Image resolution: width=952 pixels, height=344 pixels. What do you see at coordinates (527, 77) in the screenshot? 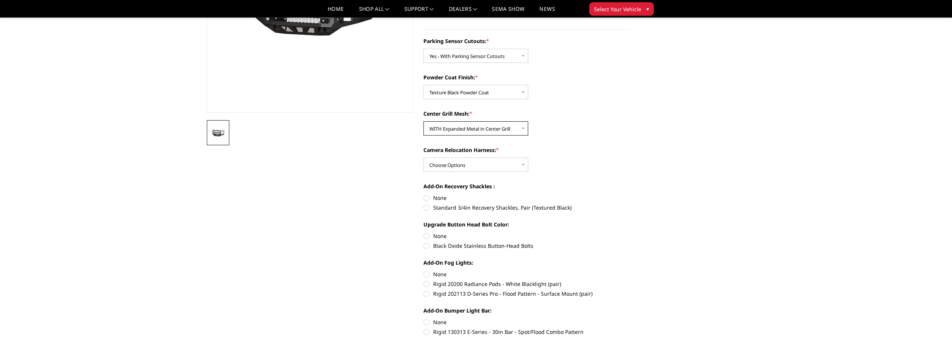
I see `label: Powder Coat Finish:` at bounding box center [527, 77].